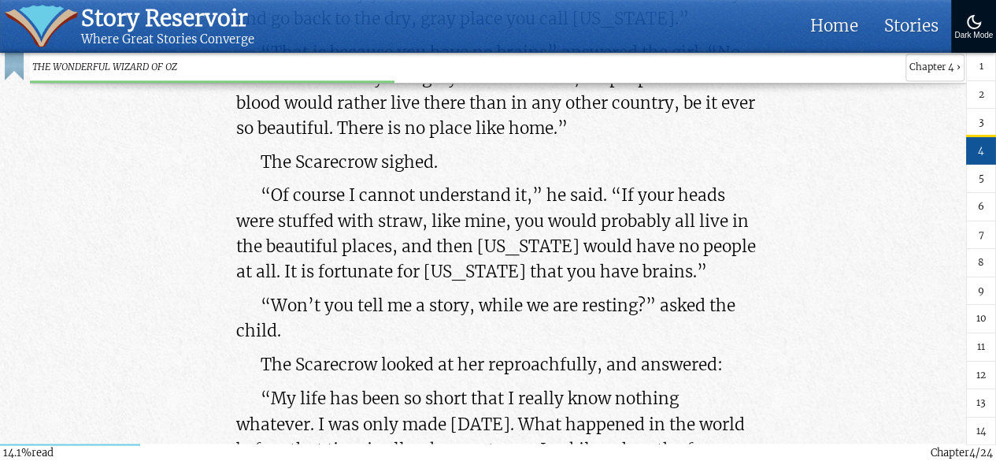  Describe the element at coordinates (981, 347) in the screenshot. I see `a: 11` at that location.